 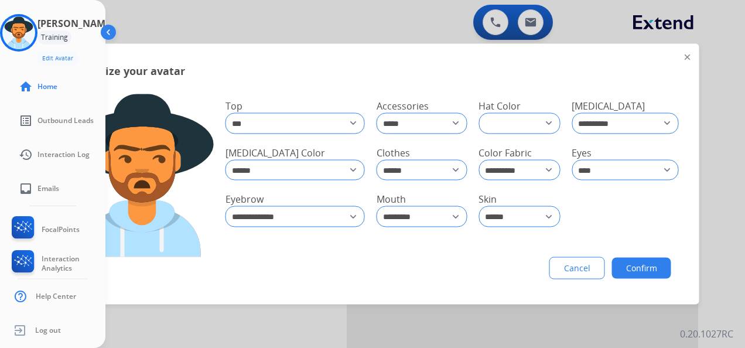 I want to click on span: Mouth, so click(x=391, y=199).